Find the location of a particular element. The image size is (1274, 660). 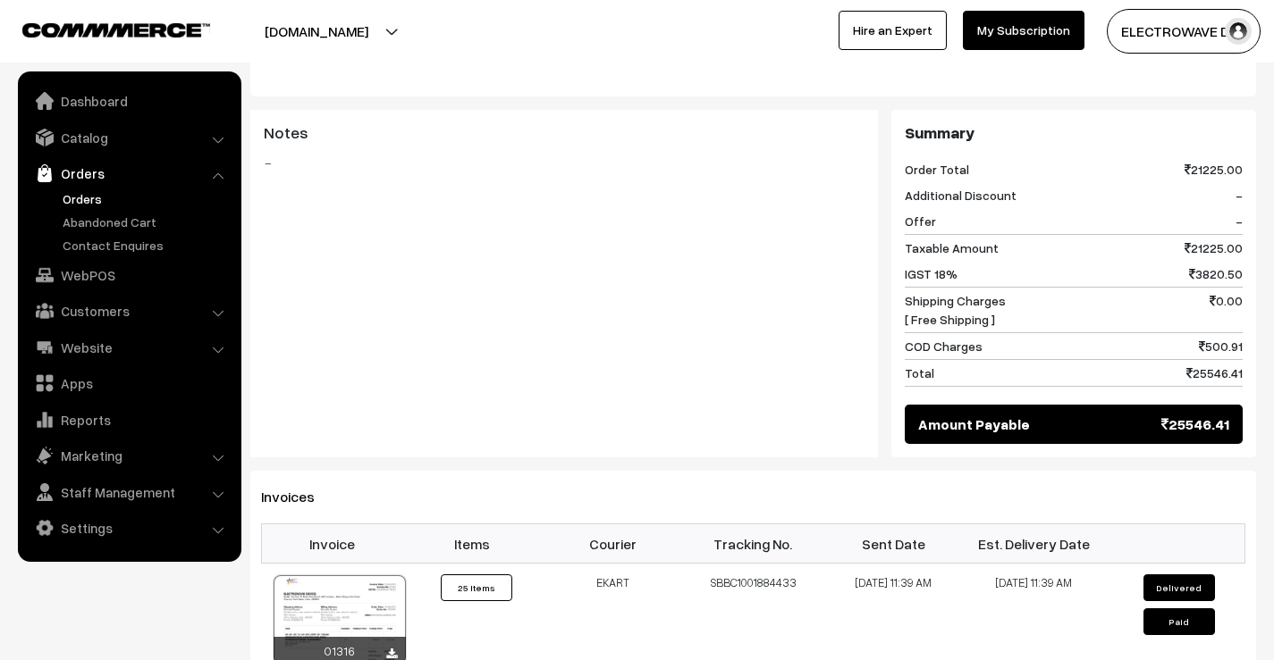

span: 3820.50 is located at coordinates (1215, 273).